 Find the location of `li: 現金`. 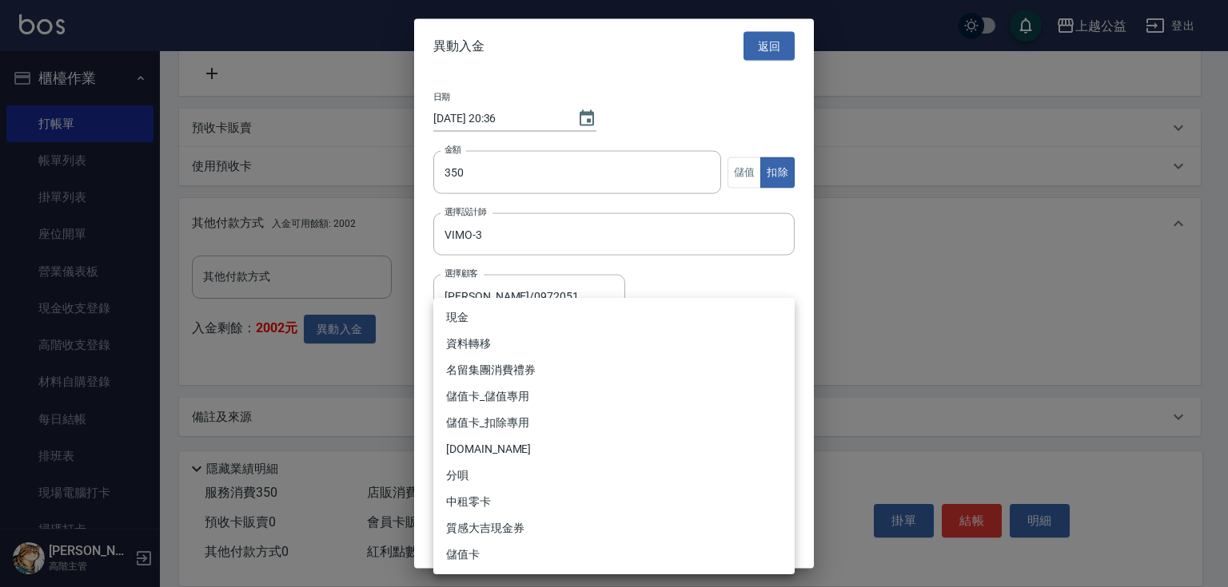

li: 現金 is located at coordinates (614, 317).